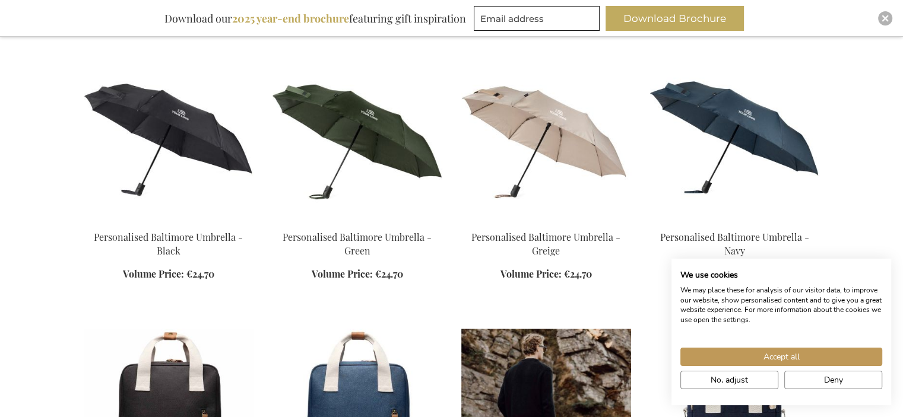 Image resolution: width=903 pixels, height=417 pixels. I want to click on img: Personalised Baltimore Umbrella - Navy, so click(735, 138).